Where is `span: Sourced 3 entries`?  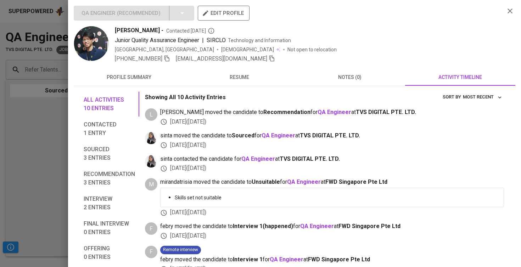
span: Sourced 3 entries is located at coordinates (109, 154).